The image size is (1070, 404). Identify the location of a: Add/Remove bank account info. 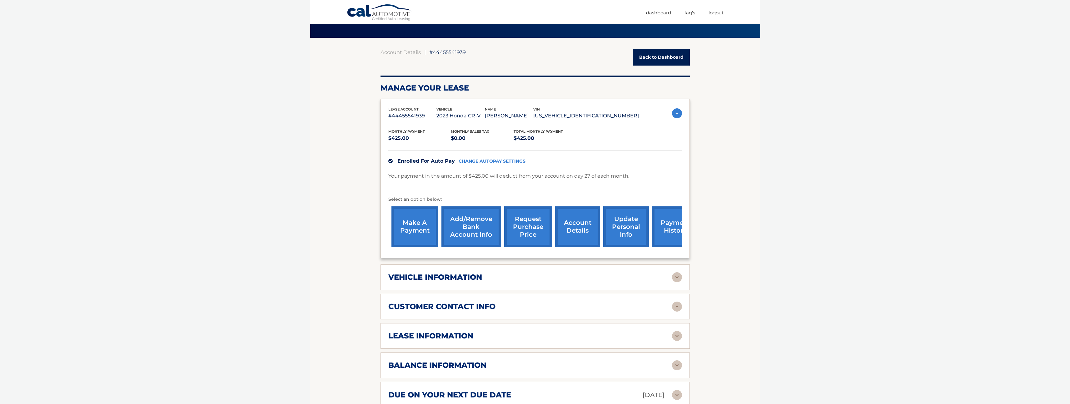
(471, 227).